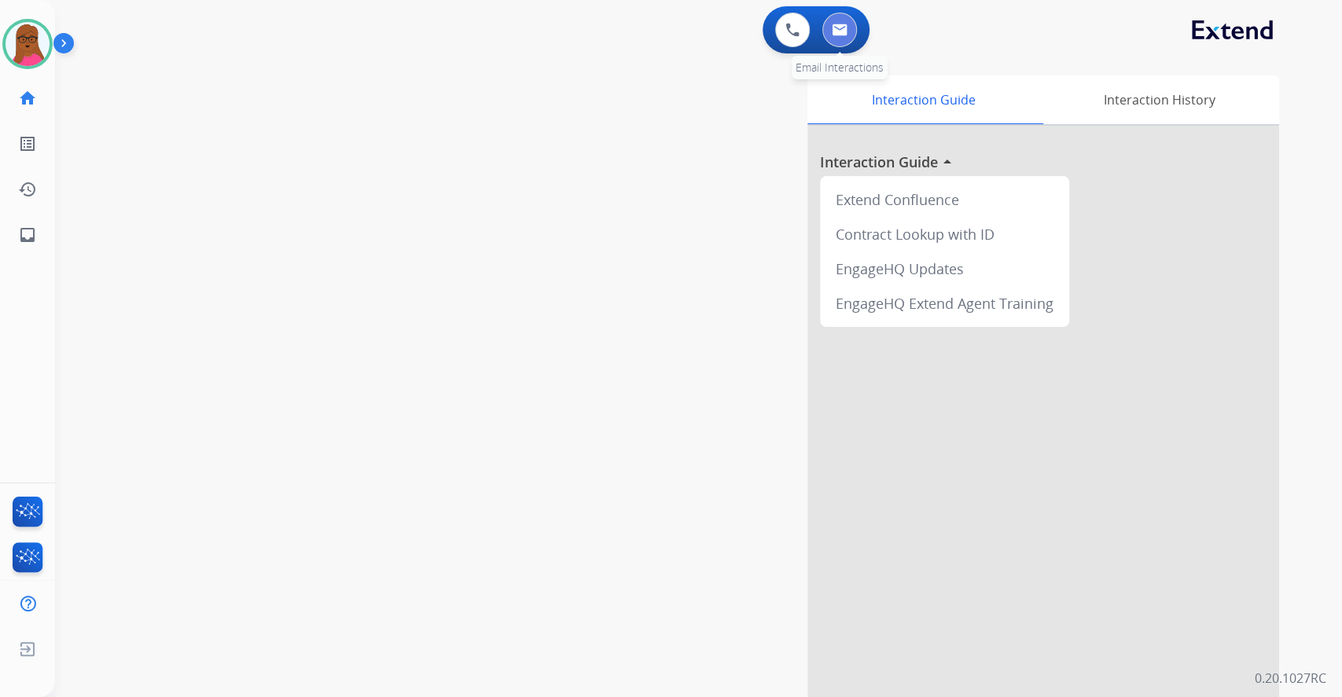 This screenshot has height=697, width=1342. I want to click on div: Interaction History, so click(1159, 100).